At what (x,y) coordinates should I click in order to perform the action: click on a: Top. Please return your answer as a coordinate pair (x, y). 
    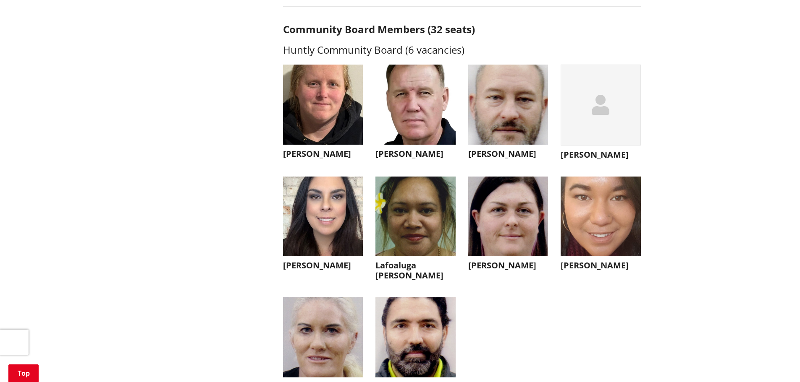
    Looking at the image, I should click on (24, 374).